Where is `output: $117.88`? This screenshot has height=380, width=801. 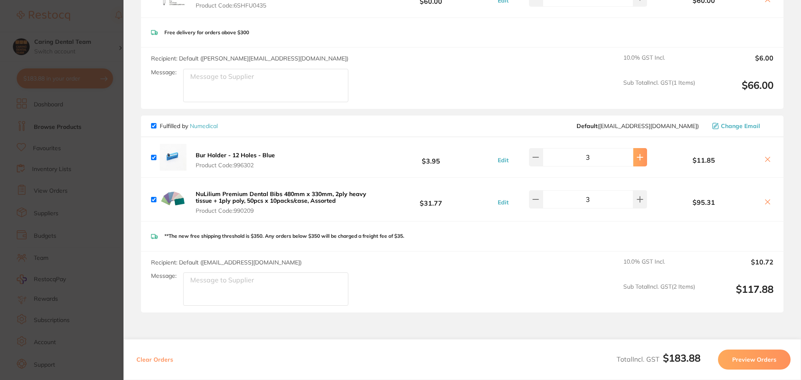 output: $117.88 is located at coordinates (738, 295).